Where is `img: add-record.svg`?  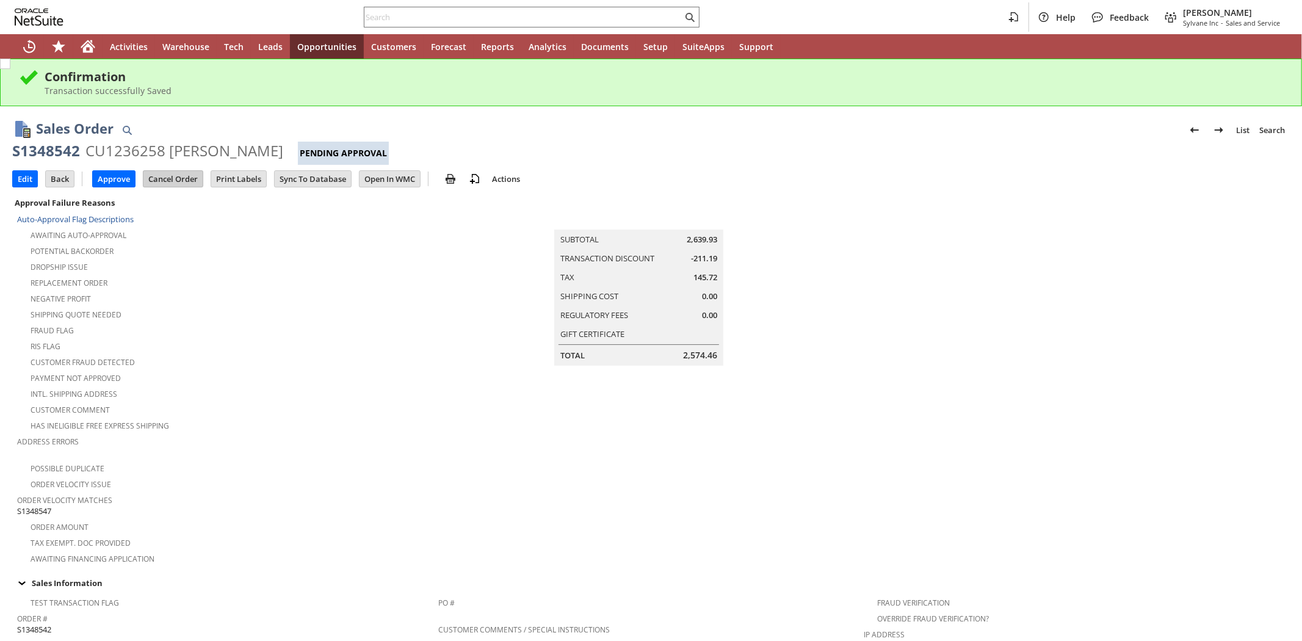
img: add-record.svg is located at coordinates (475, 179).